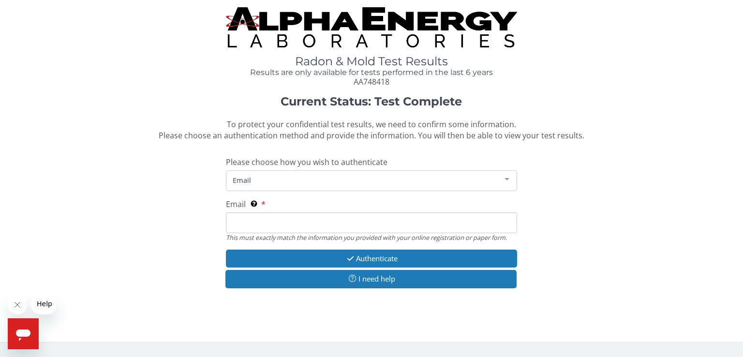 This screenshot has height=357, width=743. I want to click on span: Please choose how you wish to authenticate, so click(307, 162).